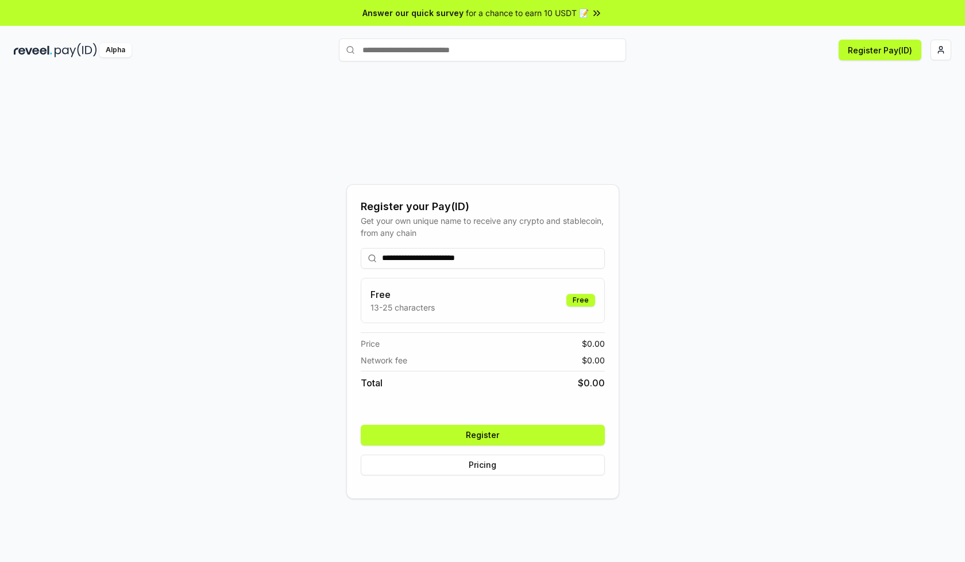 The width and height of the screenshot is (965, 562). I want to click on span: Answer our quick survey, so click(413, 13).